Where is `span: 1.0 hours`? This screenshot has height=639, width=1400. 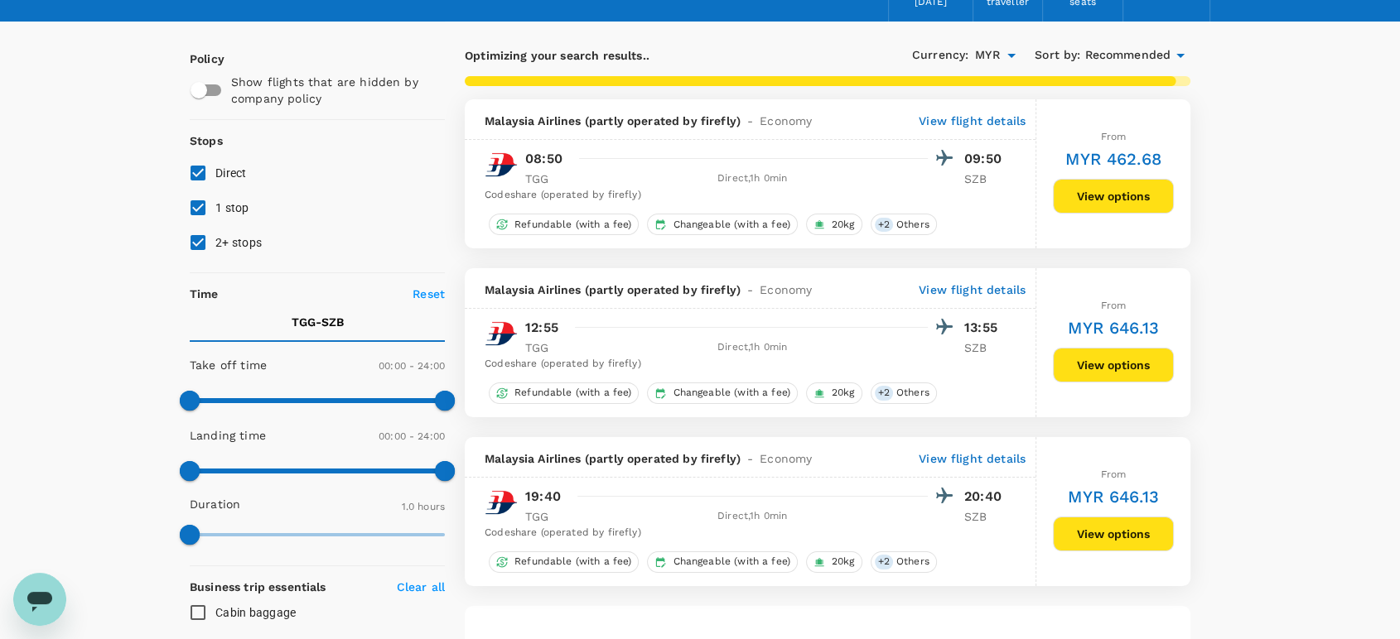
span: 1.0 hours is located at coordinates (423, 507).